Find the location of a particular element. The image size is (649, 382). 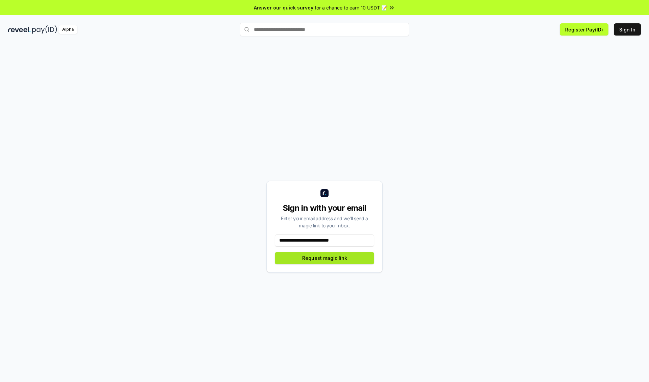

span: Answer our quick survey is located at coordinates (284, 7).